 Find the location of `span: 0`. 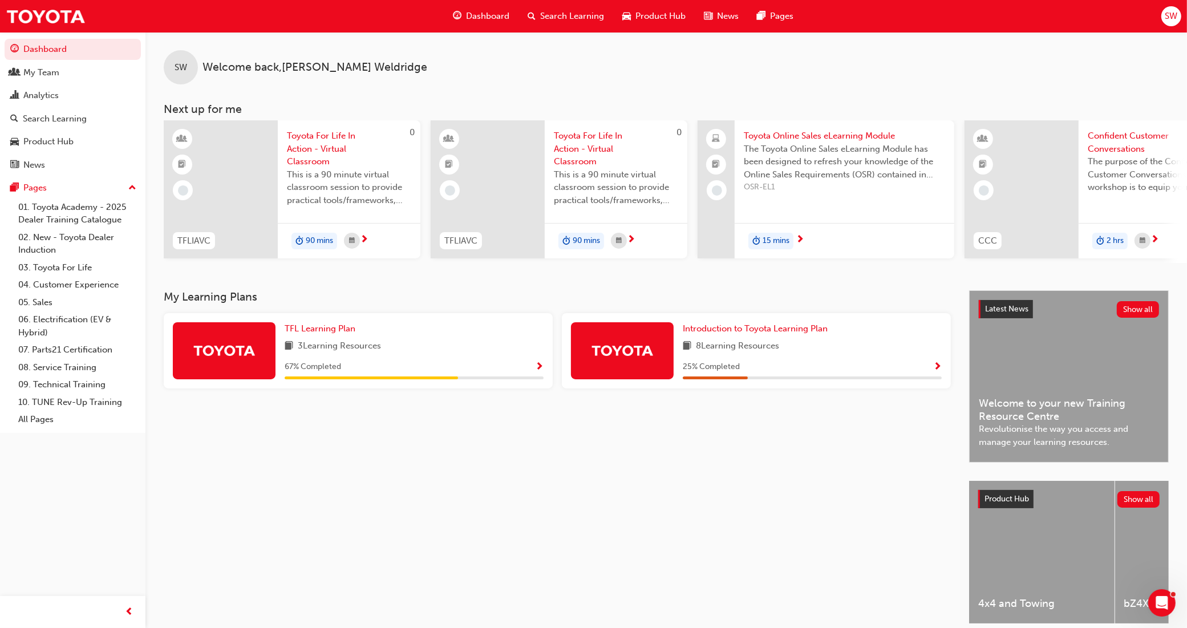

span: 0 is located at coordinates (679, 132).